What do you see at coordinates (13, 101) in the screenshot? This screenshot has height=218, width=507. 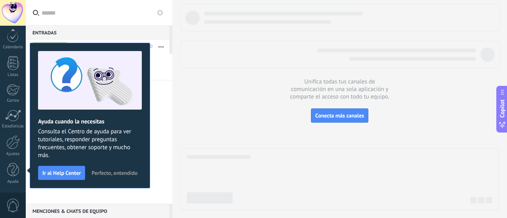 I see `div: Correo` at bounding box center [13, 101].